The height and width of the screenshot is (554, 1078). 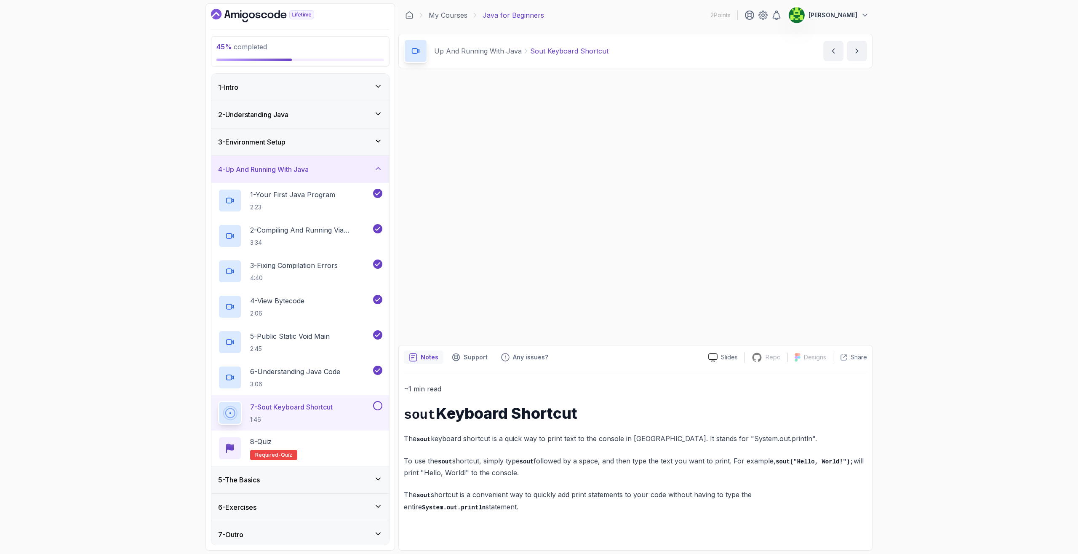 What do you see at coordinates (290, 336) in the screenshot?
I see `p: 5 - Public Static Void Main` at bounding box center [290, 336].